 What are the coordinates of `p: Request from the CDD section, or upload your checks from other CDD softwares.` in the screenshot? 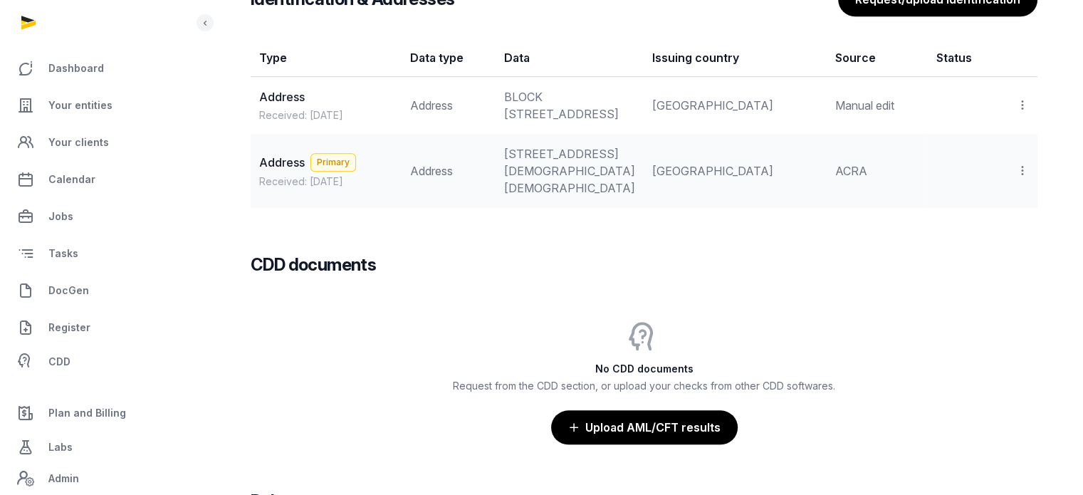 It's located at (644, 386).